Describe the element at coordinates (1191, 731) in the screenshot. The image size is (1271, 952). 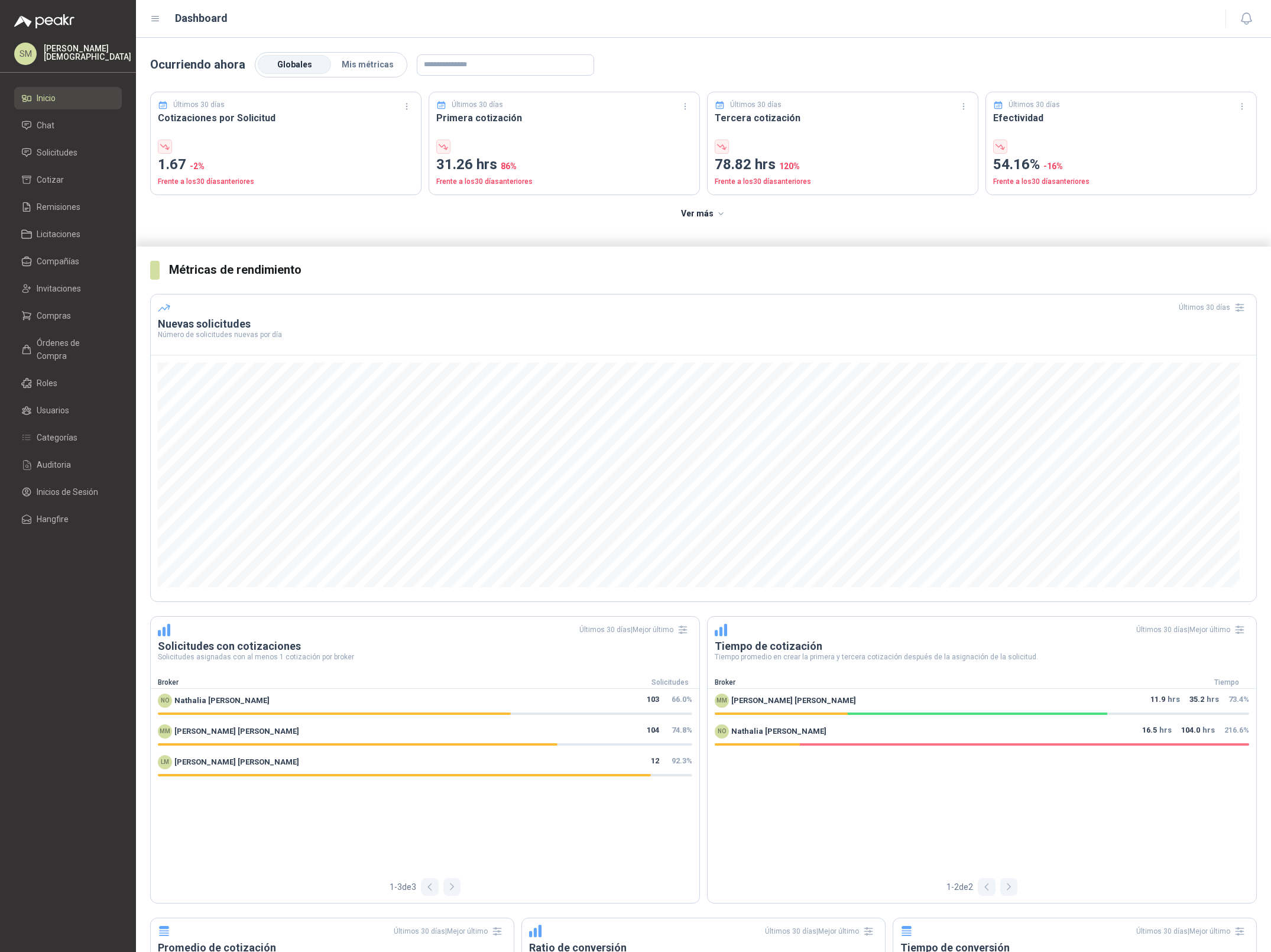
I see `span: 104.0` at that location.